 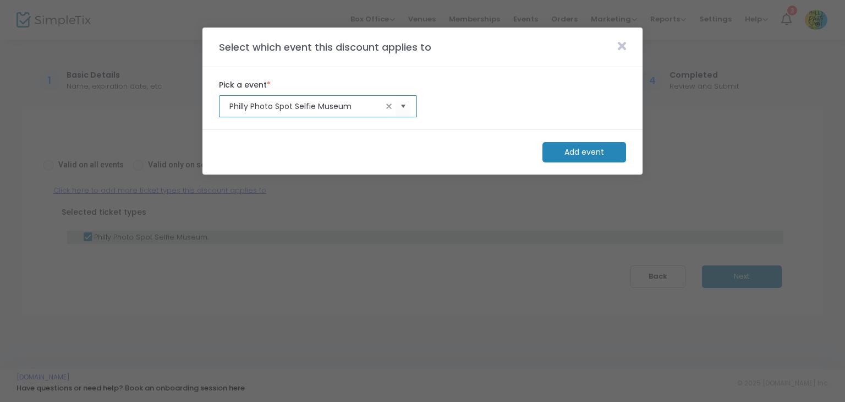 What do you see at coordinates (584, 152) in the screenshot?
I see `m-button: Add event` at bounding box center [584, 152].